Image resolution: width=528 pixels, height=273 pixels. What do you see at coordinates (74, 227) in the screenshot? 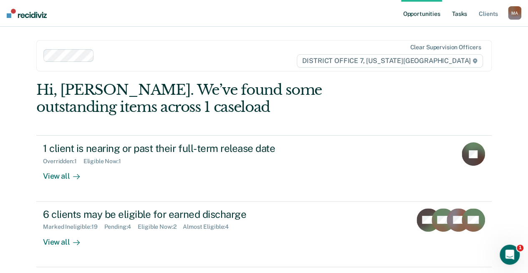
I see `div: Marked Ineligible : 19` at bounding box center [74, 227].